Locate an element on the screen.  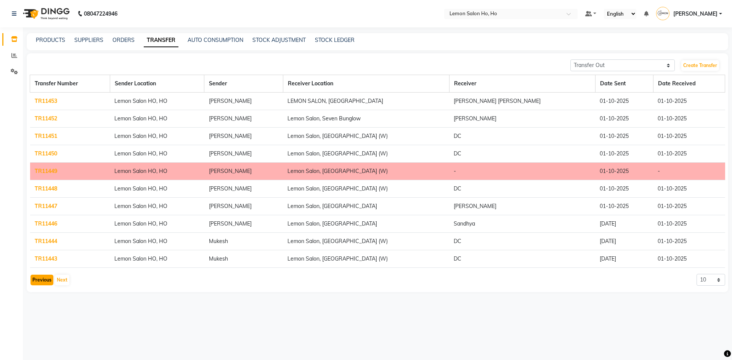
img: Zafar Palawkar is located at coordinates (663, 13).